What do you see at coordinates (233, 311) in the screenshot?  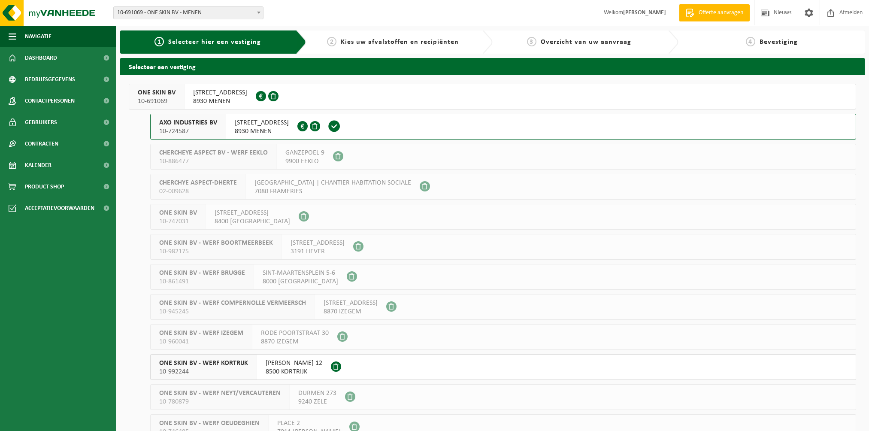 I see `span: 10-945245` at bounding box center [233, 311].